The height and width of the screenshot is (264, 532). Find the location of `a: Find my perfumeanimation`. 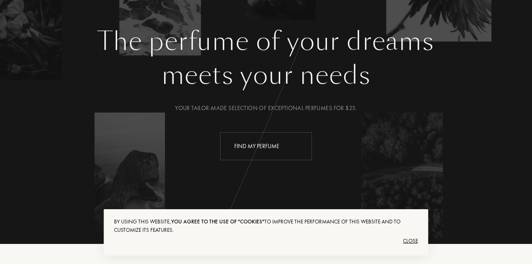

a: Find my perfumeanimation is located at coordinates (266, 146).